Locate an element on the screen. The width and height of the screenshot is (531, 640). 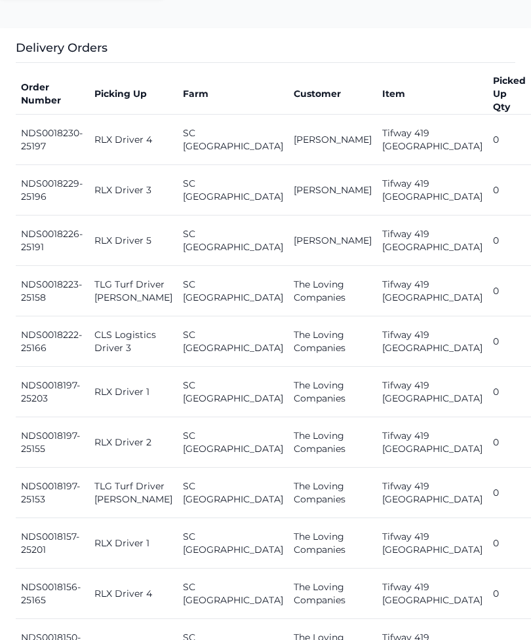
td: NDS0018226-25191 is located at coordinates (52, 240).